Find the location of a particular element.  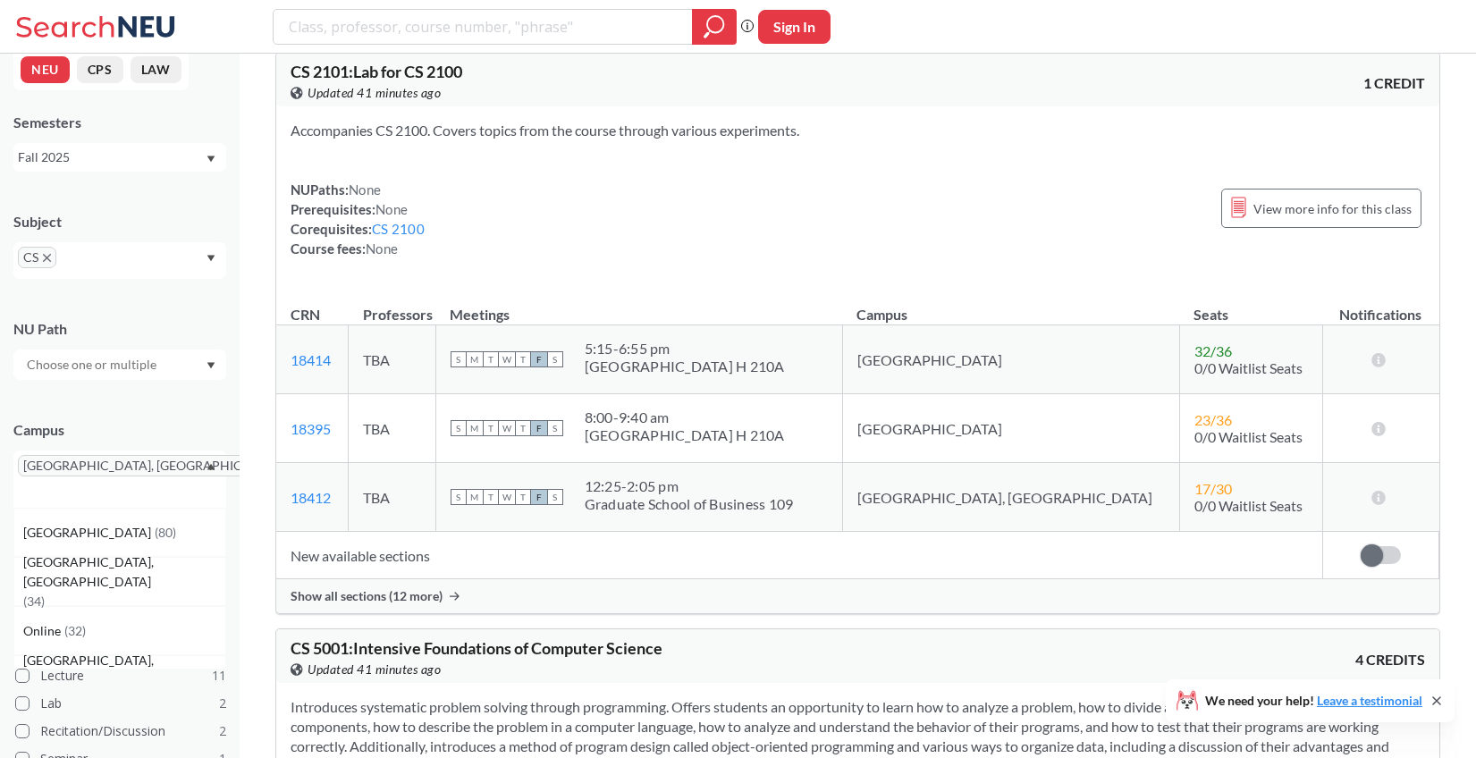

span: Online is located at coordinates (44, 631).